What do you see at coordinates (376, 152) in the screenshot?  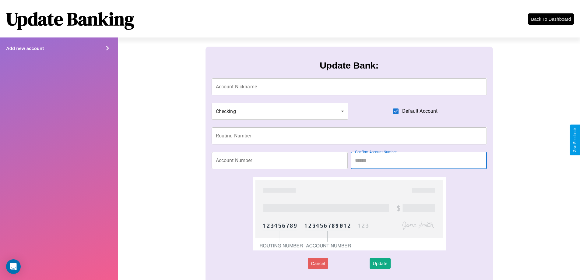 I see `label: Confirm Account Number` at bounding box center [376, 152].